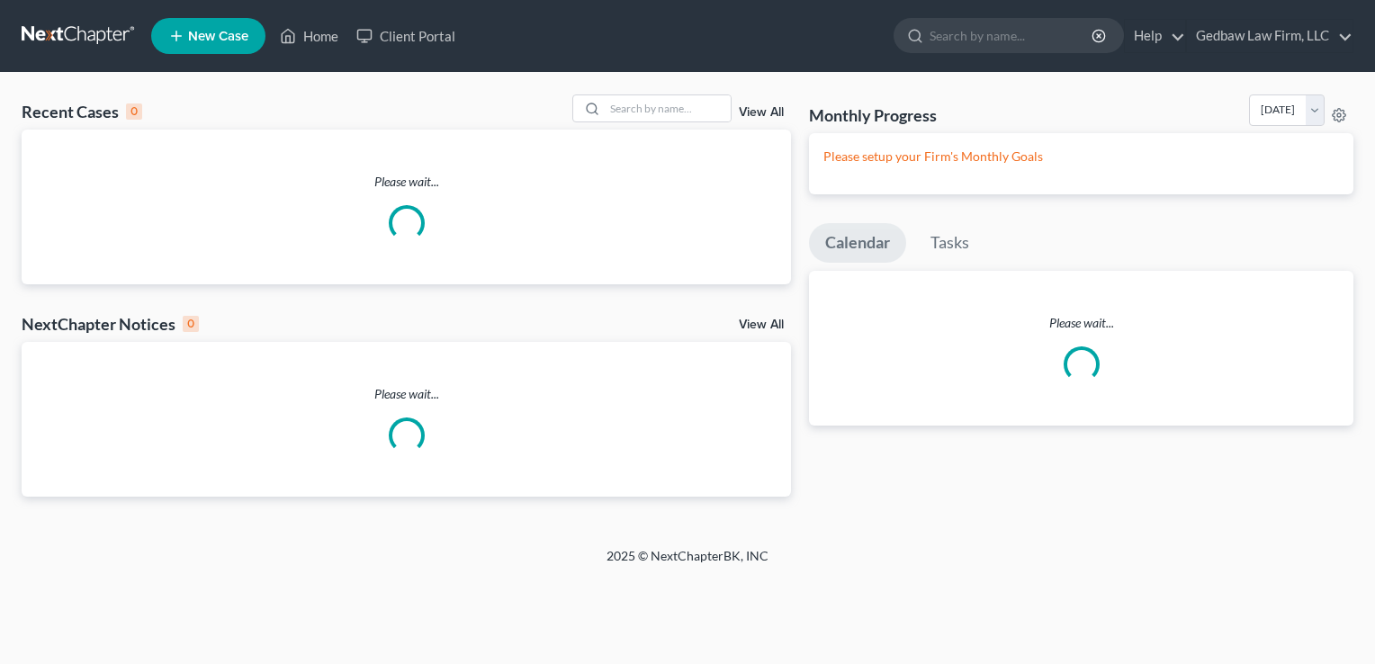 The image size is (1375, 664). I want to click on a: Tasks, so click(949, 243).